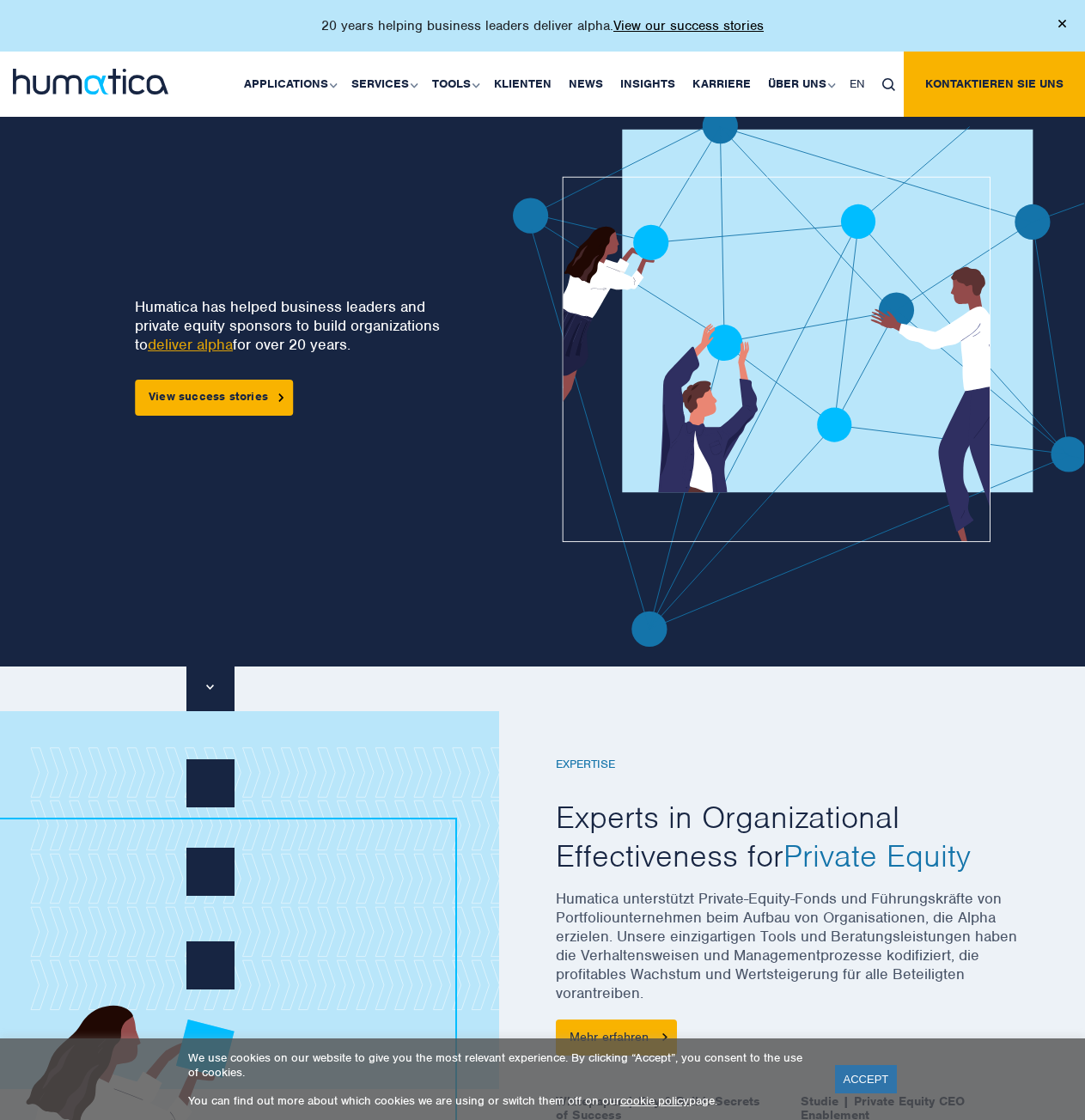  I want to click on a: View success stories, so click(214, 398).